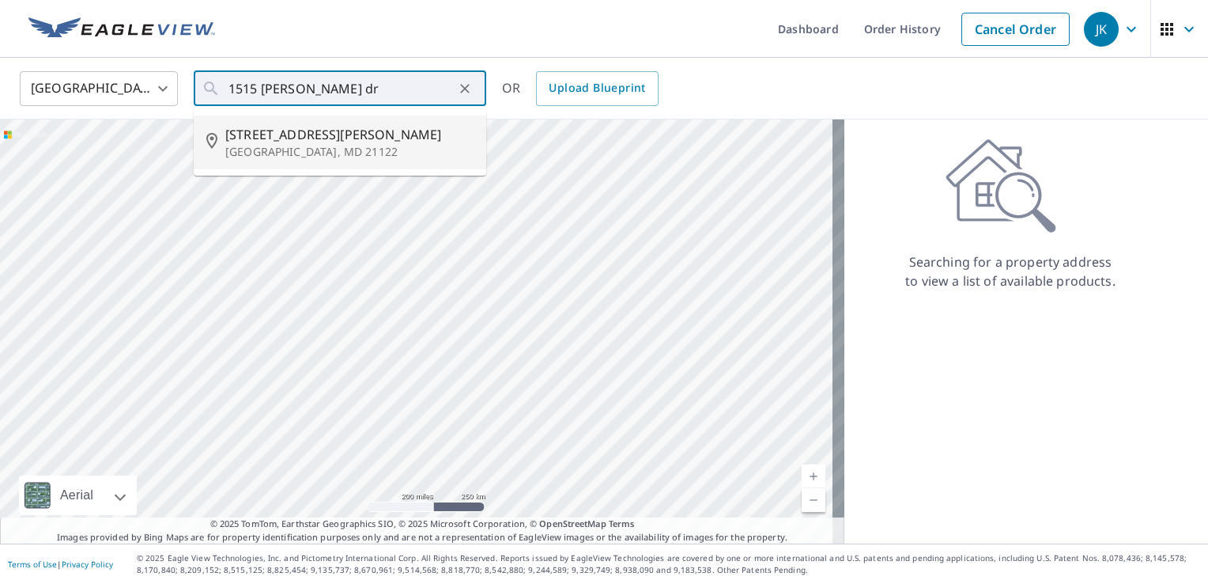 This screenshot has height=584, width=1208. What do you see at coordinates (597, 88) in the screenshot?
I see `span: Upload Blueprint` at bounding box center [597, 88].